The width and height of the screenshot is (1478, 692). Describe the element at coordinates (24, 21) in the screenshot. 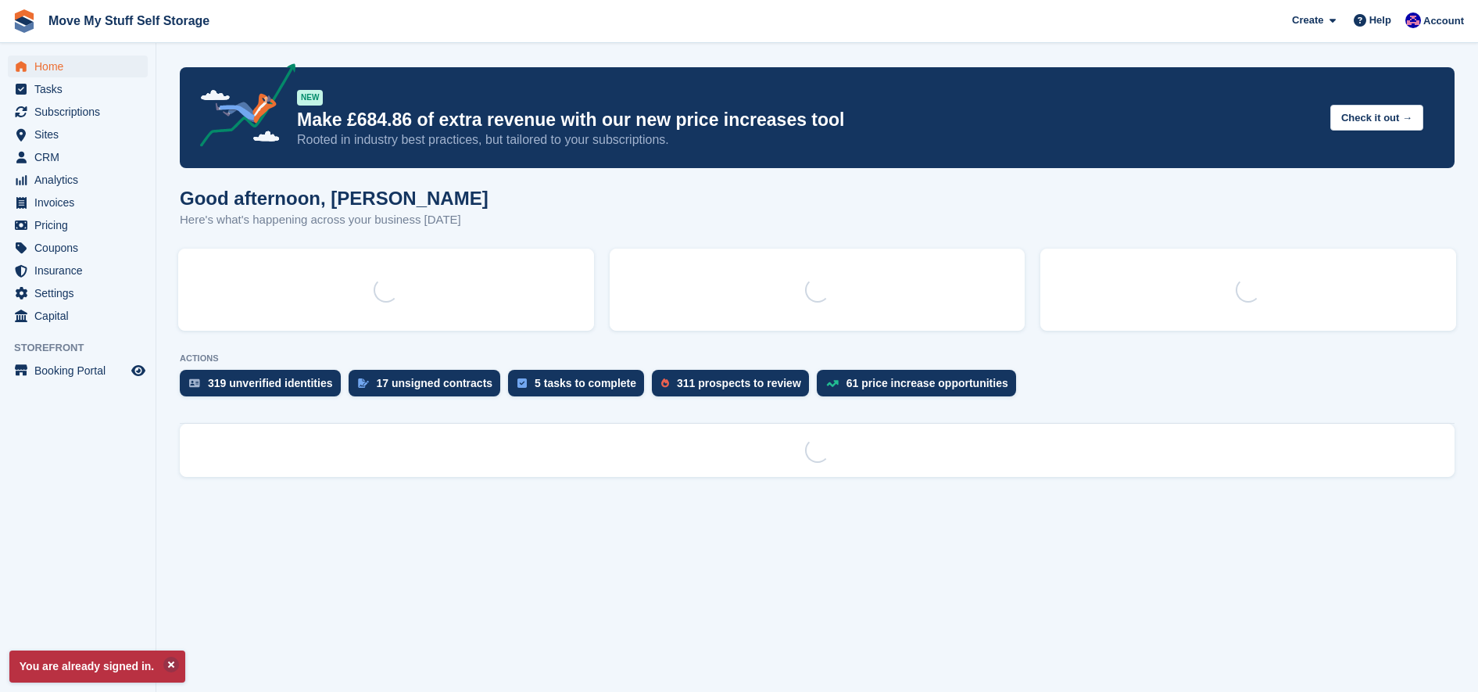

I see `img: stora-icon-8386f47178a22dfd0bd8f6a31ec36ba5ce8667c1dd55bd0f319d3a0aa187defe.svg` at that location.